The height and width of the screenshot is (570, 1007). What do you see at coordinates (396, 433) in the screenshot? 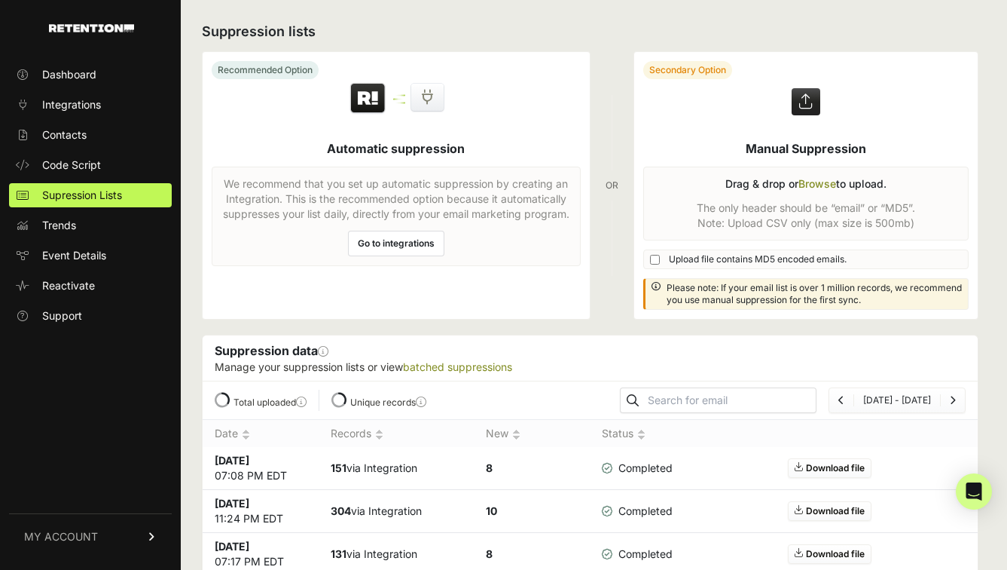
I see `th: Records` at bounding box center [396, 433].